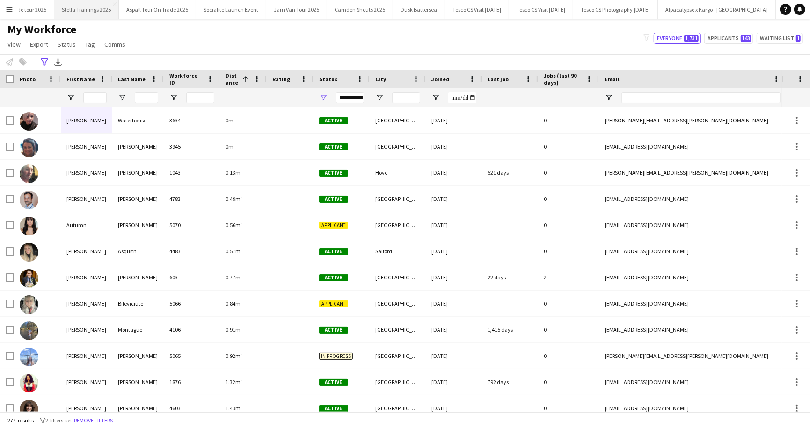 The width and height of the screenshot is (810, 428). Describe the element at coordinates (233, 251) in the screenshot. I see `span: 0.57mi` at that location.